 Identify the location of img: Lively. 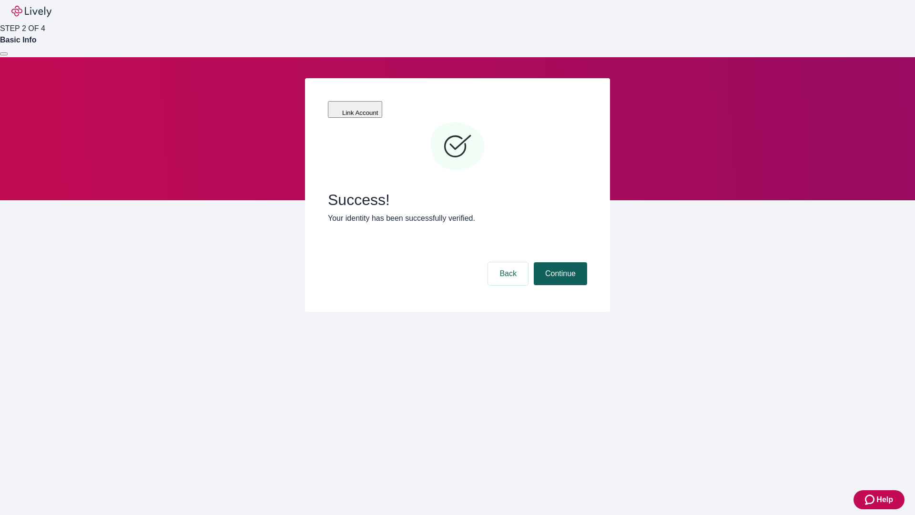
(31, 11).